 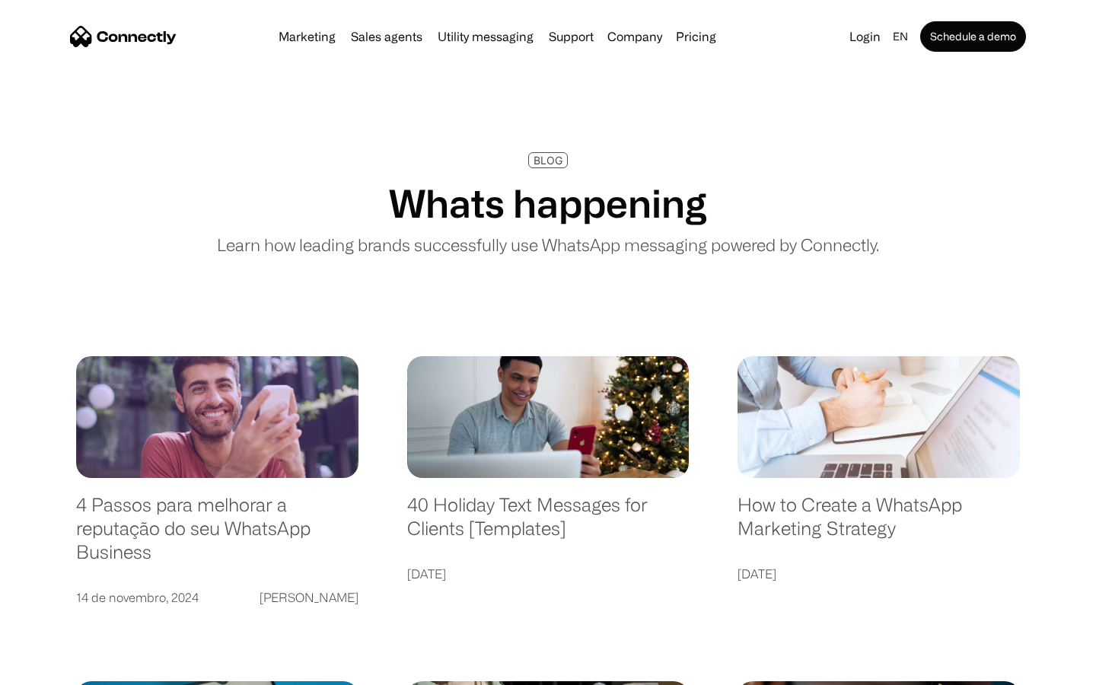 What do you see at coordinates (217, 536) in the screenshot?
I see `a: 4 Passos para melhorar a reputação do seu WhatsApp Business` at bounding box center [217, 536].